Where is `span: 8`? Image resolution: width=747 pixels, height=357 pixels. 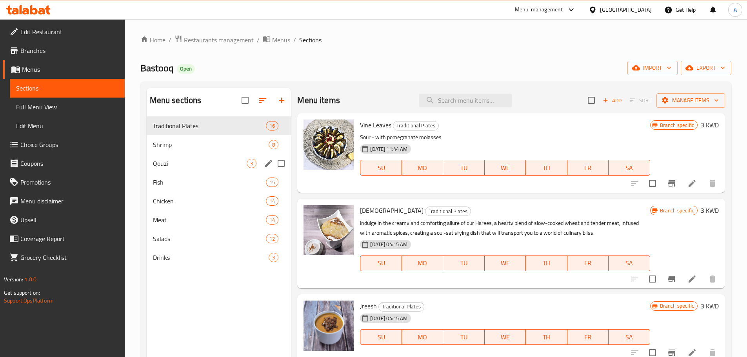 span: 8 is located at coordinates (273, 145).